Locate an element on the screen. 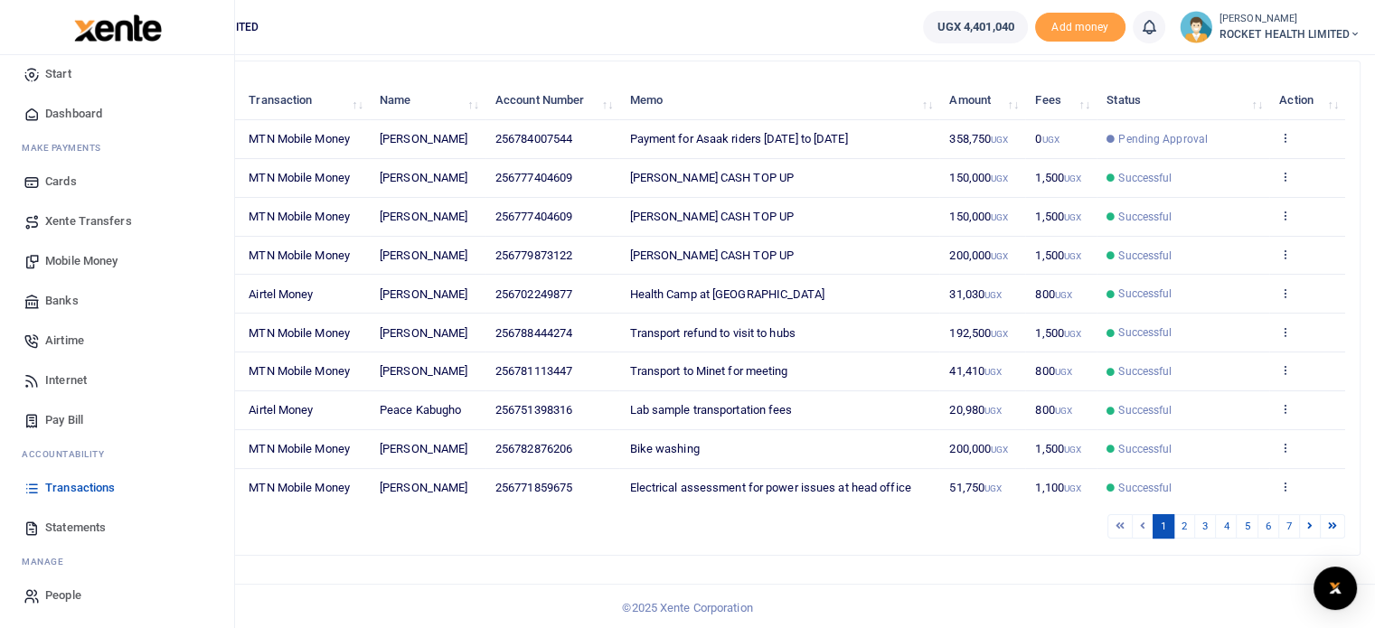 This screenshot has height=628, width=1375. a: Start is located at coordinates (117, 74).